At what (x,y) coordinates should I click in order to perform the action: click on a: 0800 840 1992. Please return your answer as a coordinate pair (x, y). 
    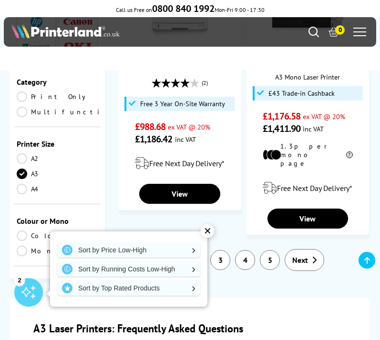
    Looking at the image, I should click on (183, 10).